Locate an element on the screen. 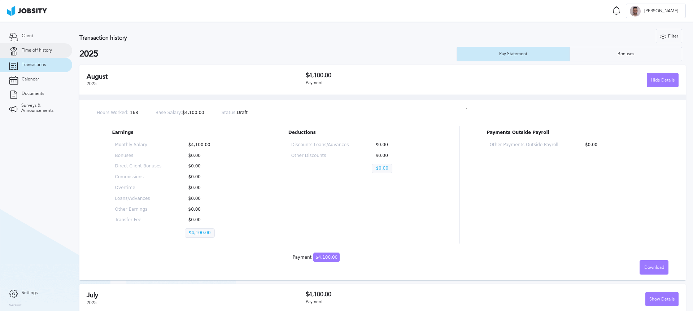 The image size is (693, 311). p: Other Earnings is located at coordinates (138, 210).